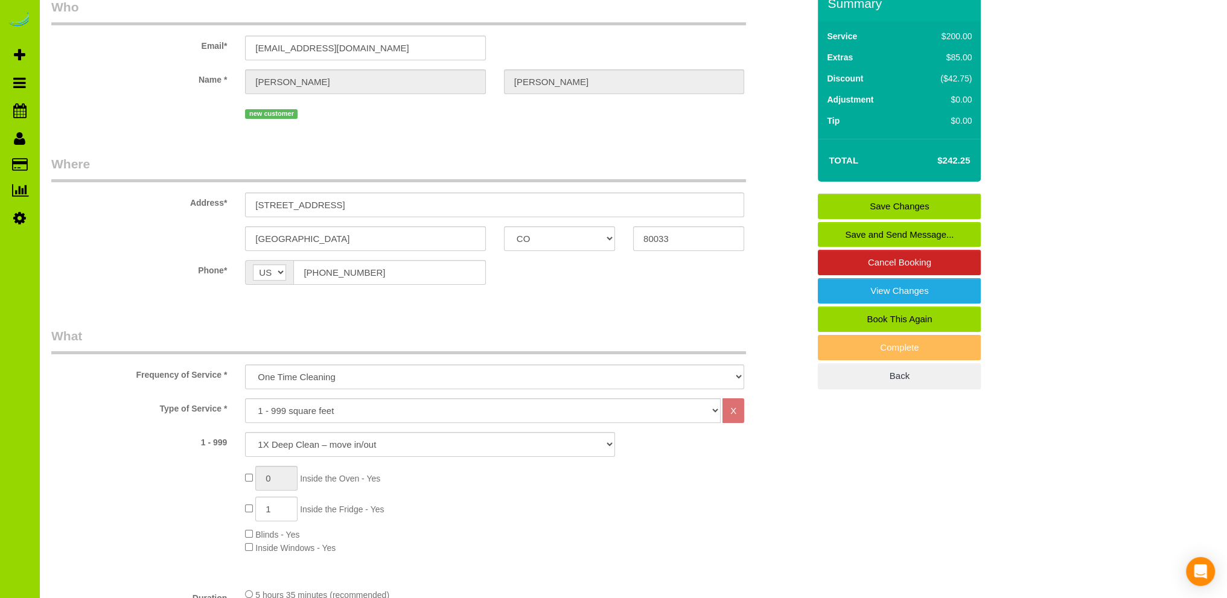 Image resolution: width=1227 pixels, height=598 pixels. I want to click on label: Address*, so click(139, 200).